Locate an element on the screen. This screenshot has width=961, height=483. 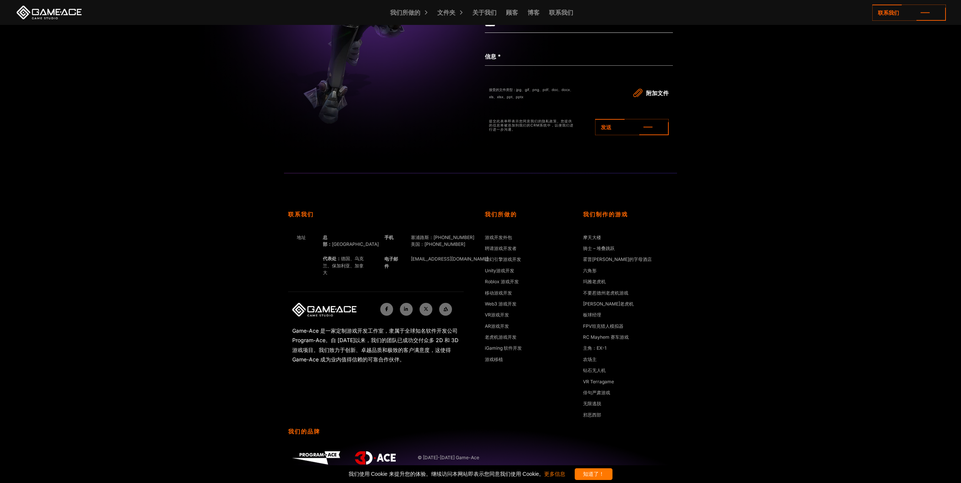
a: 无限逃脱 is located at coordinates (592, 404).